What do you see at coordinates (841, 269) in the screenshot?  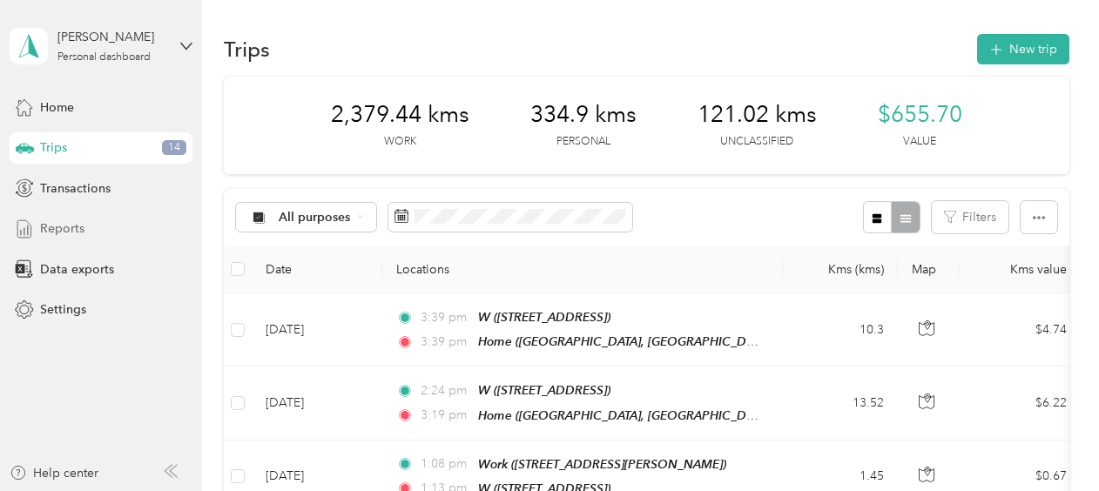 I see `th: Kms (kms)` at bounding box center [841, 269].